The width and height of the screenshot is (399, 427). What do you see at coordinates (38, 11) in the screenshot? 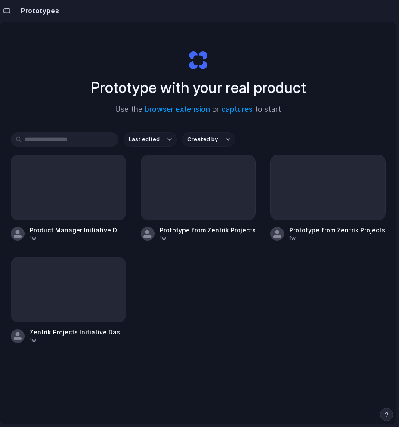
I see `h2: Prototypes` at bounding box center [38, 11].